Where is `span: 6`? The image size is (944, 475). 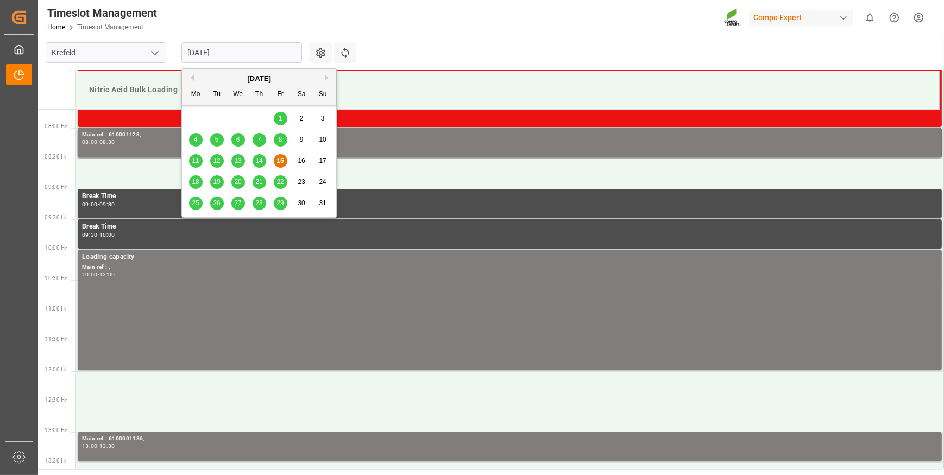
span: 6 is located at coordinates (238, 140).